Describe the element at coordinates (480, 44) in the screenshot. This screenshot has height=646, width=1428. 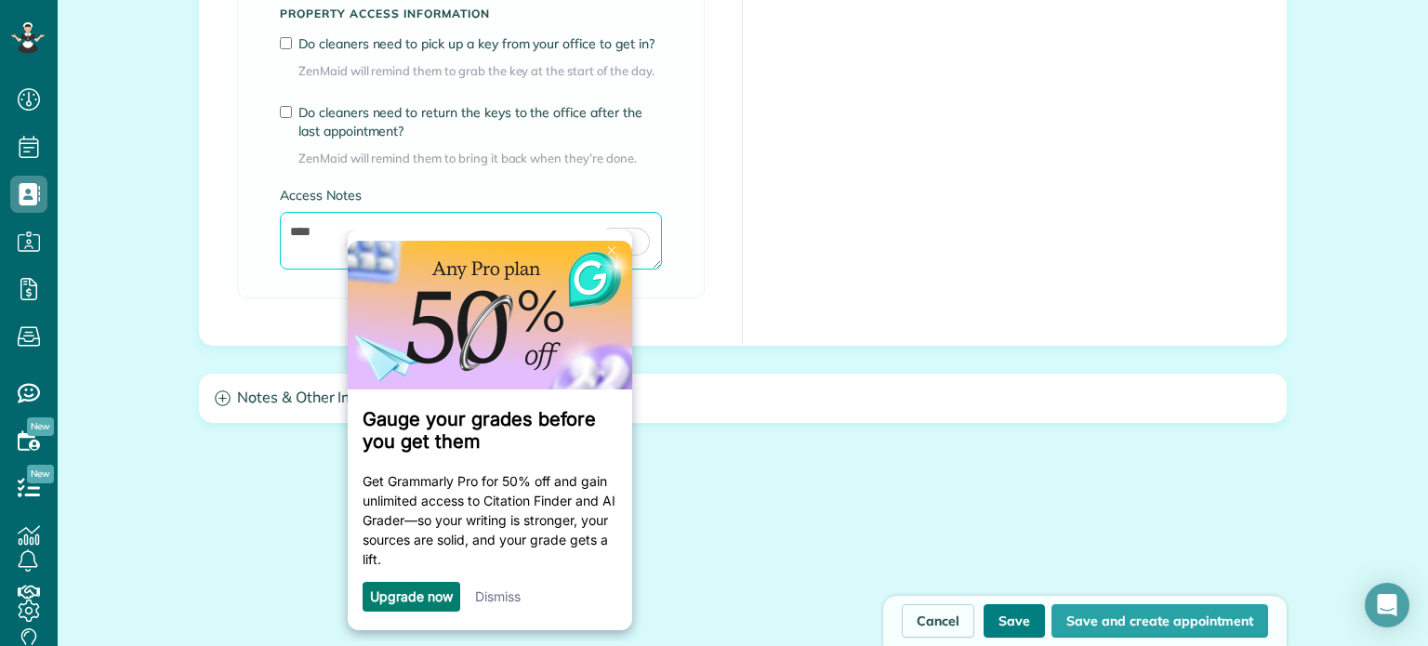
I see `label: Do cleaners need to pick up a key from your office to get in?` at that location.